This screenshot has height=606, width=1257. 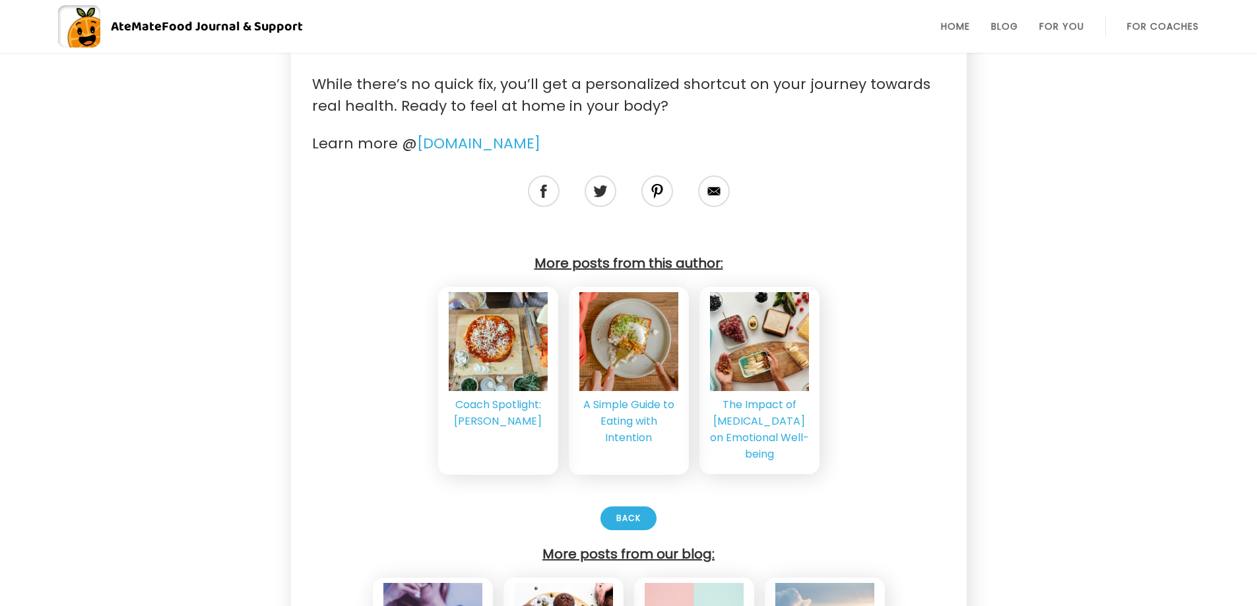 I want to click on img: Perfectionism on emotional well-being. Image: Pexels - Vanessa Loring, so click(x=759, y=342).